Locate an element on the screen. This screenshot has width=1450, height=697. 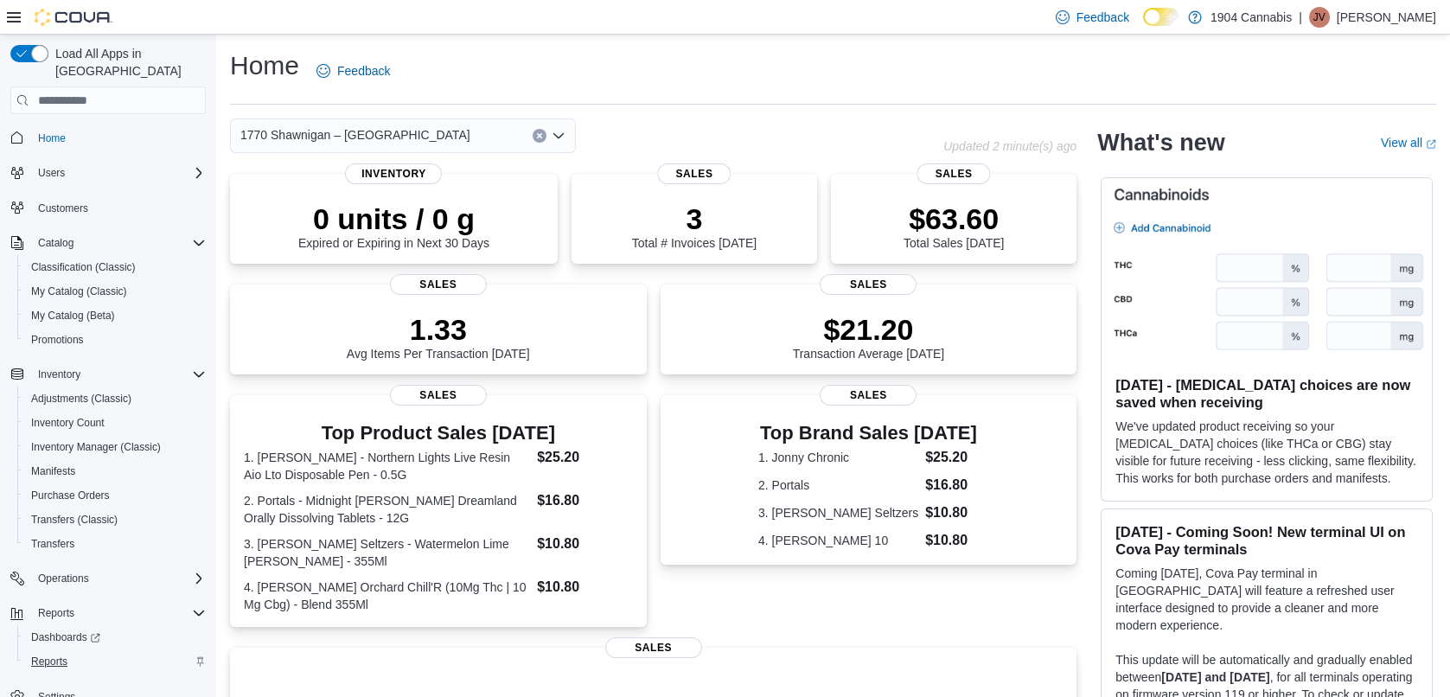
button: Operations is located at coordinates (108, 579).